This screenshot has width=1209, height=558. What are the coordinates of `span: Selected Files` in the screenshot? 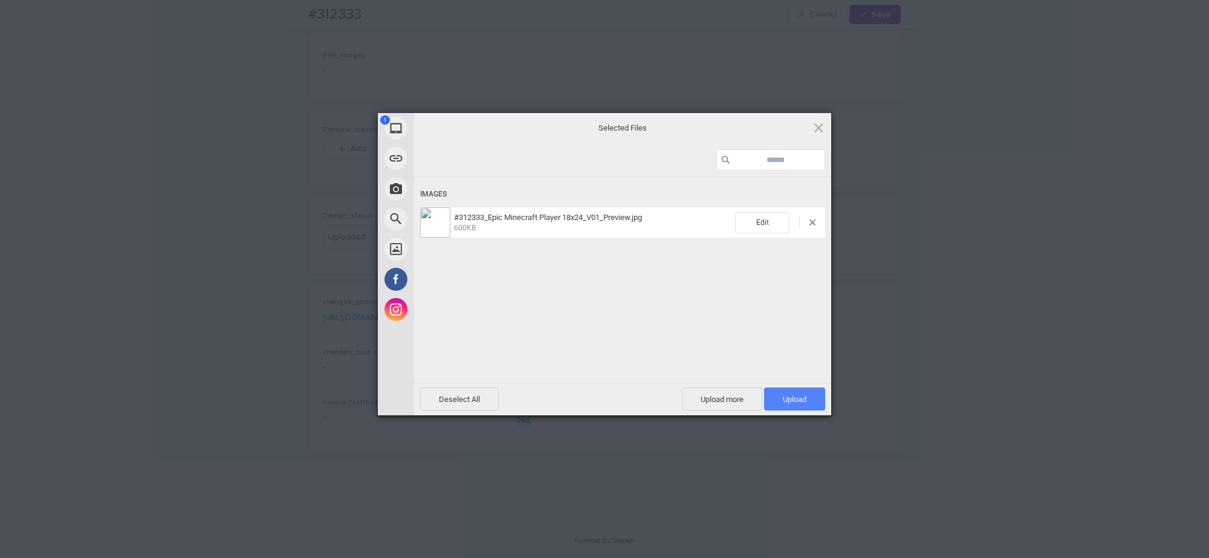 It's located at (623, 128).